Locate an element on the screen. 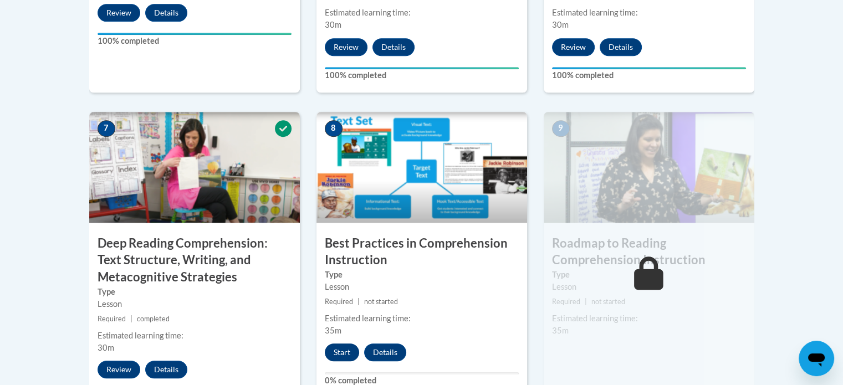 Image resolution: width=843 pixels, height=385 pixels. h3: Roadmap to Reading Comprehension Instruction is located at coordinates (649, 252).